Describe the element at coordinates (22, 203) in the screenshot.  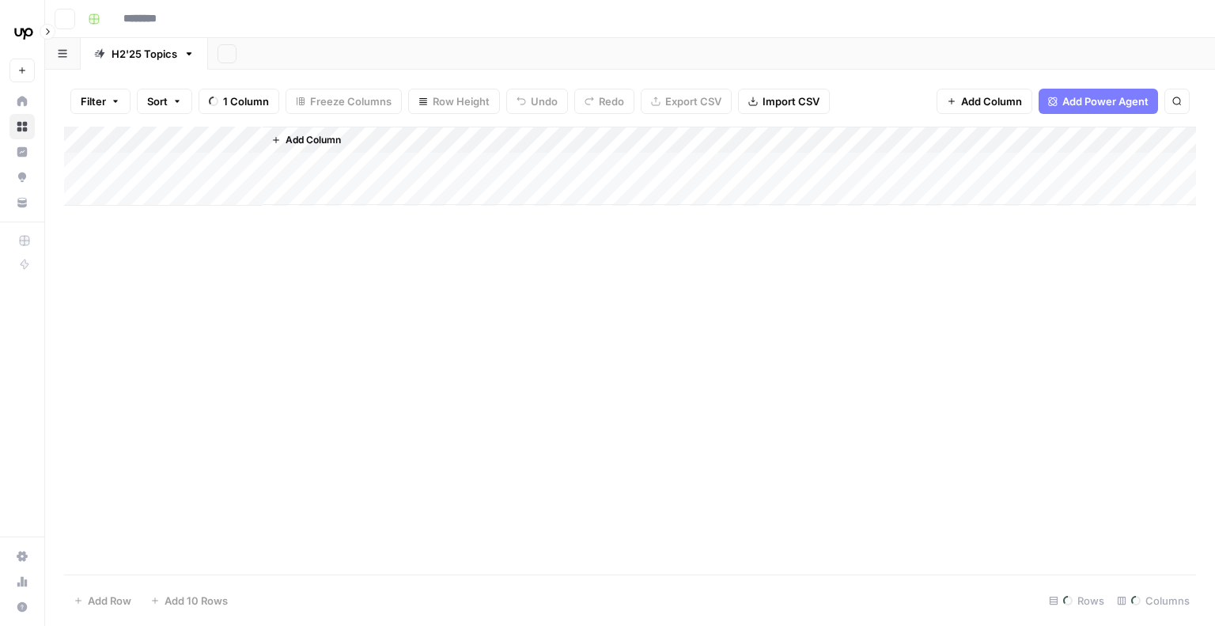
I see `a: Your Data` at that location.